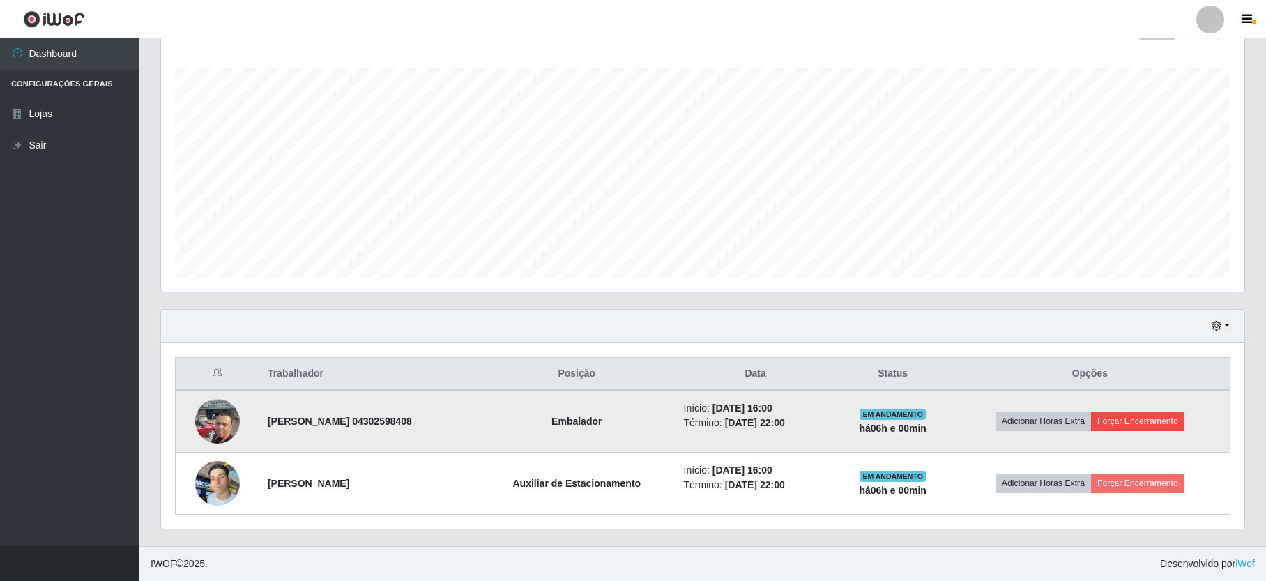 The image size is (1266, 581). Describe the element at coordinates (577, 374) in the screenshot. I see `th: Posição` at that location.